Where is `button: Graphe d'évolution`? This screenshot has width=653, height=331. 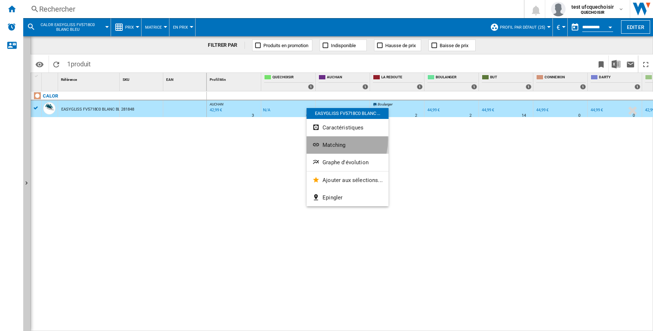
button: Graphe d'évolution is located at coordinates (347, 162).